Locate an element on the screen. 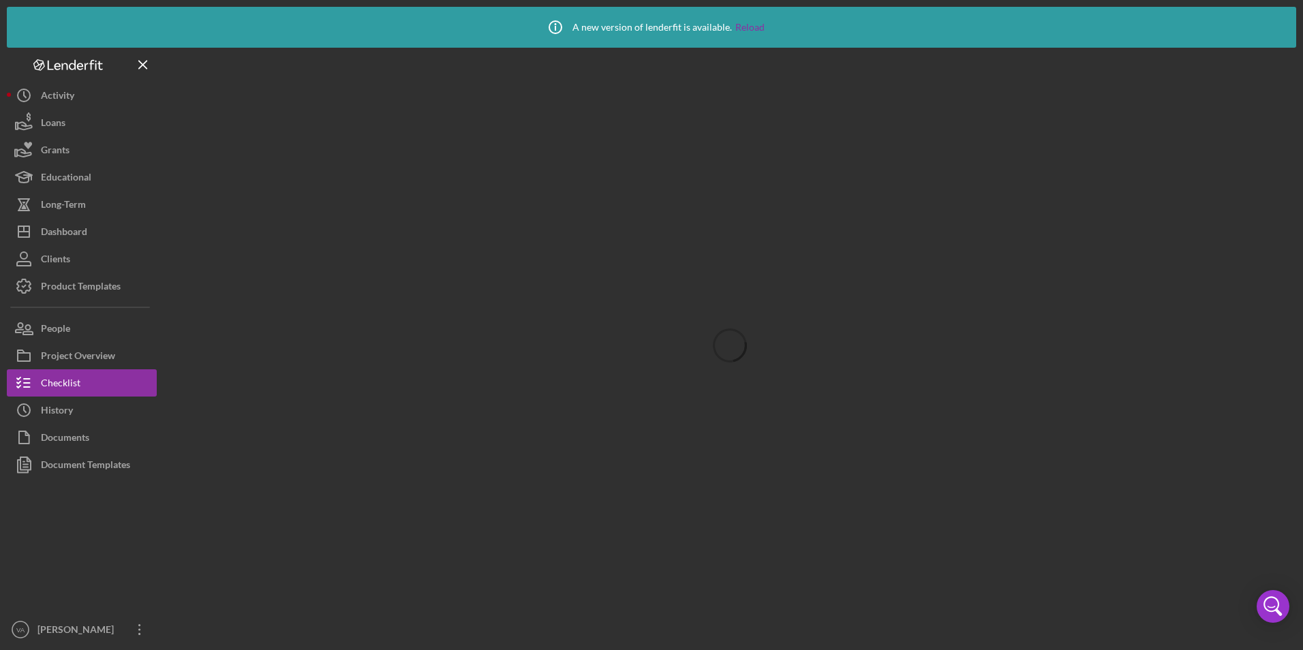 This screenshot has height=650, width=1303. button: Document Templates is located at coordinates (82, 465).